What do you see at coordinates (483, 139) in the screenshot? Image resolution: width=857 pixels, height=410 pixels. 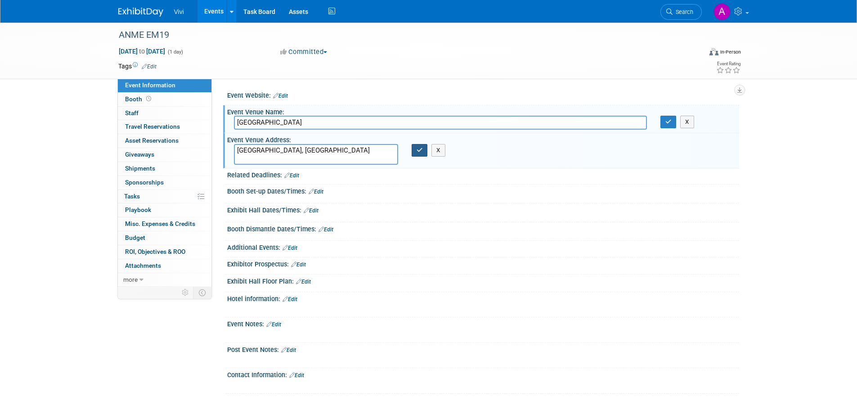 I see `div: Event Venue Address:` at bounding box center [483, 139].